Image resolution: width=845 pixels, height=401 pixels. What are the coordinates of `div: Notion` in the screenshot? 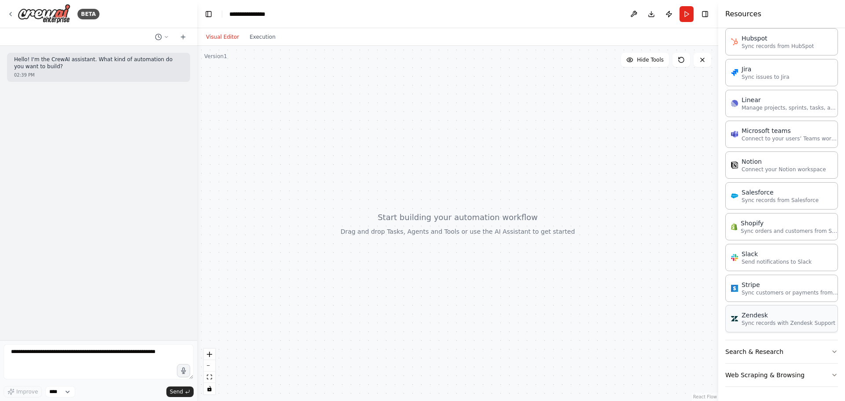 It's located at (784, 161).